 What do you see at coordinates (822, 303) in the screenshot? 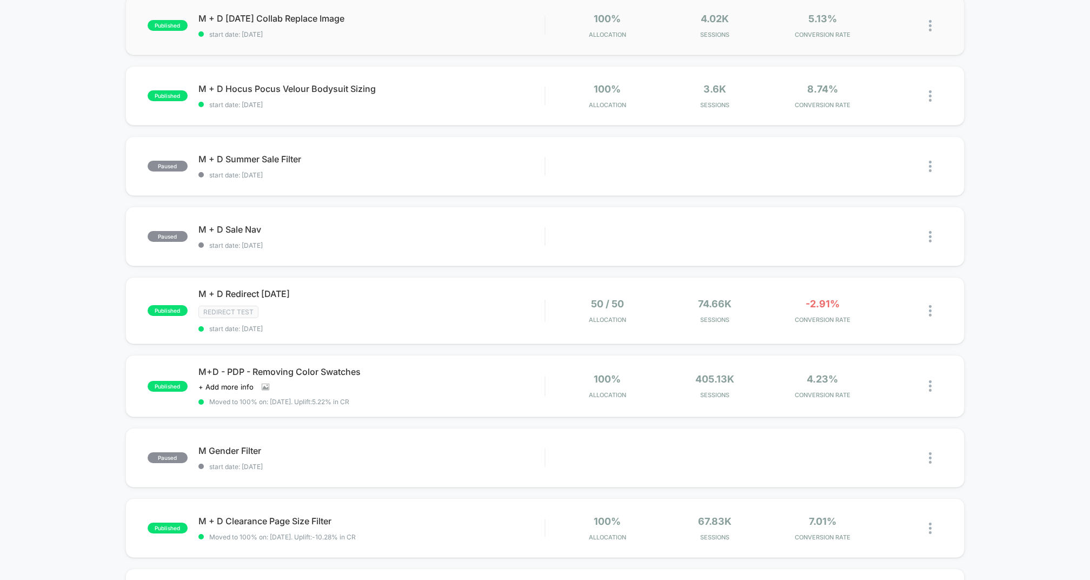
I see `span: -2.91%` at bounding box center [822, 303].